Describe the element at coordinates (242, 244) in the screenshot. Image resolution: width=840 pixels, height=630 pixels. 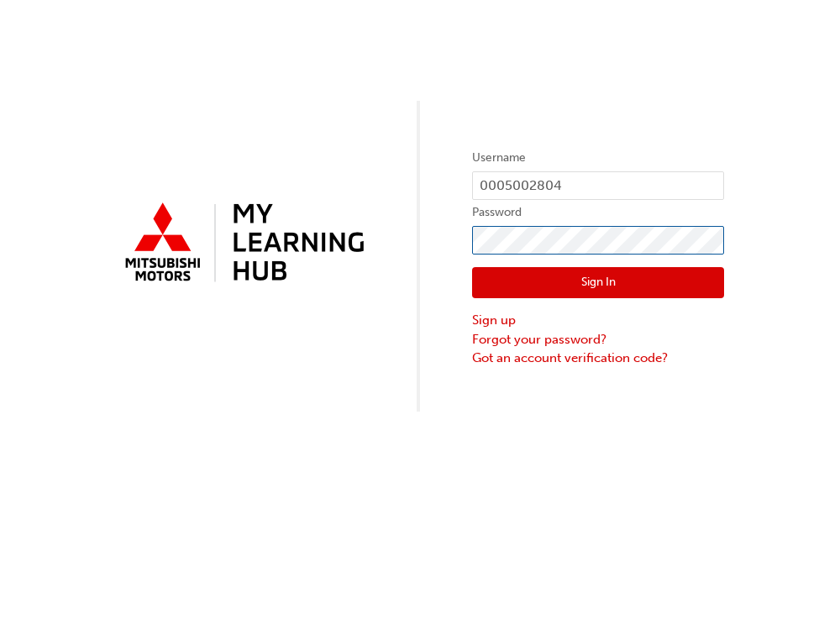
I see `img: mmal` at that location.